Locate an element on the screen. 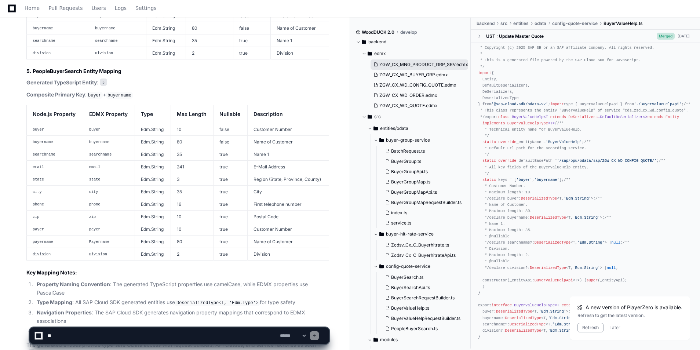 This screenshot has height=350, width=700. span: Zcdsv_Cx_C_Buyerhitrate.ts is located at coordinates (420, 245).